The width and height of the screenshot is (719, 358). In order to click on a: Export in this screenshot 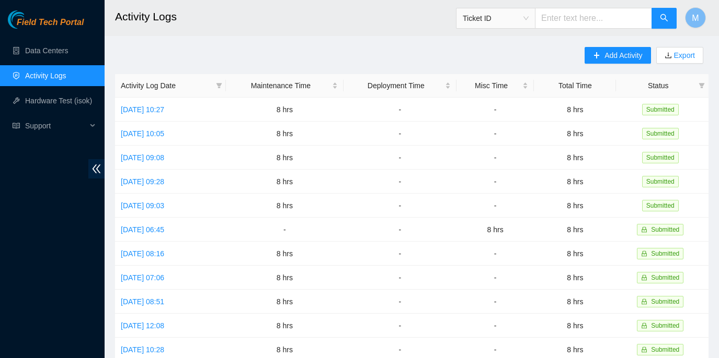, I will do `click(683, 55)`.